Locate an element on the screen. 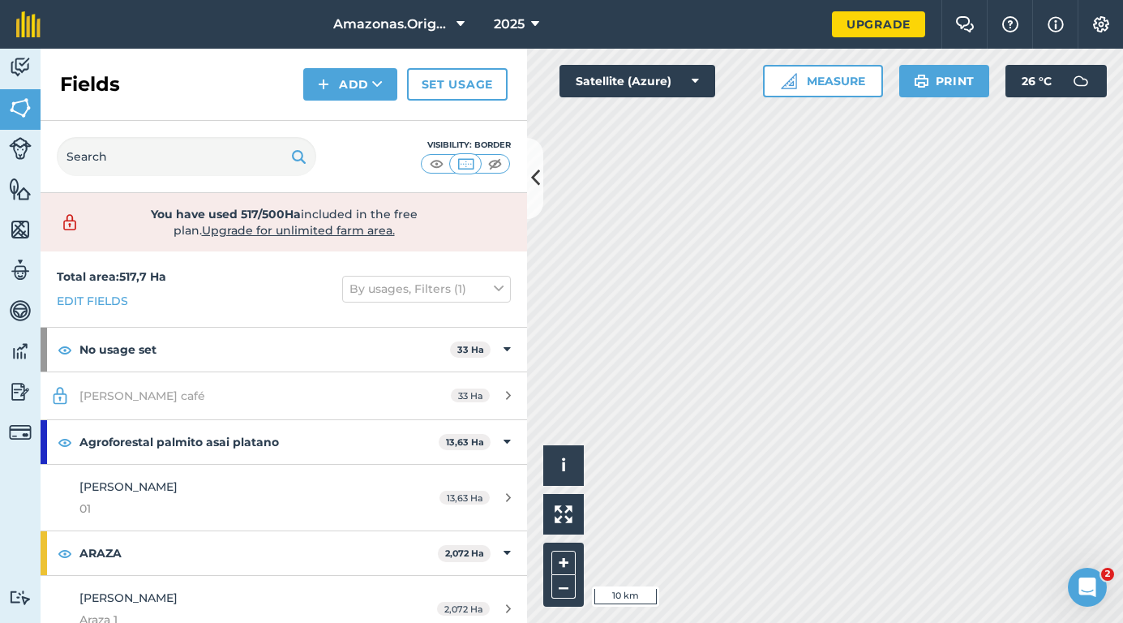 This screenshot has width=1123, height=623. a: Set usage is located at coordinates (457, 84).